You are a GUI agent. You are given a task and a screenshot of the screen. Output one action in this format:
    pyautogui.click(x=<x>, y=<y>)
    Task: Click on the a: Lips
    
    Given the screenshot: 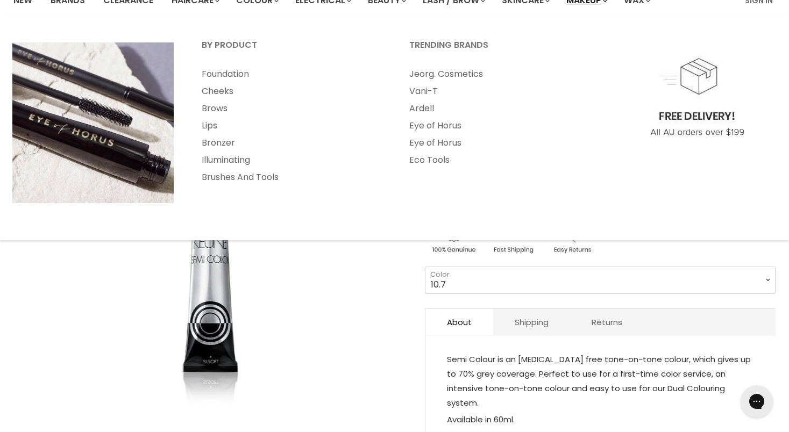 What is the action you would take?
    pyautogui.click(x=291, y=126)
    